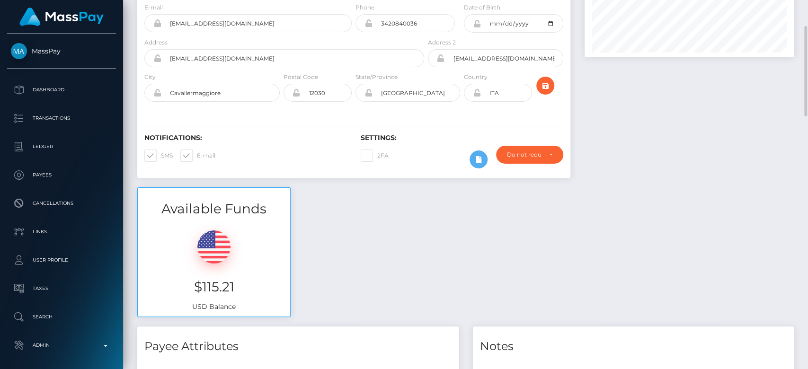 This screenshot has width=808, height=369. What do you see at coordinates (62, 317) in the screenshot?
I see `p: Search` at bounding box center [62, 317].